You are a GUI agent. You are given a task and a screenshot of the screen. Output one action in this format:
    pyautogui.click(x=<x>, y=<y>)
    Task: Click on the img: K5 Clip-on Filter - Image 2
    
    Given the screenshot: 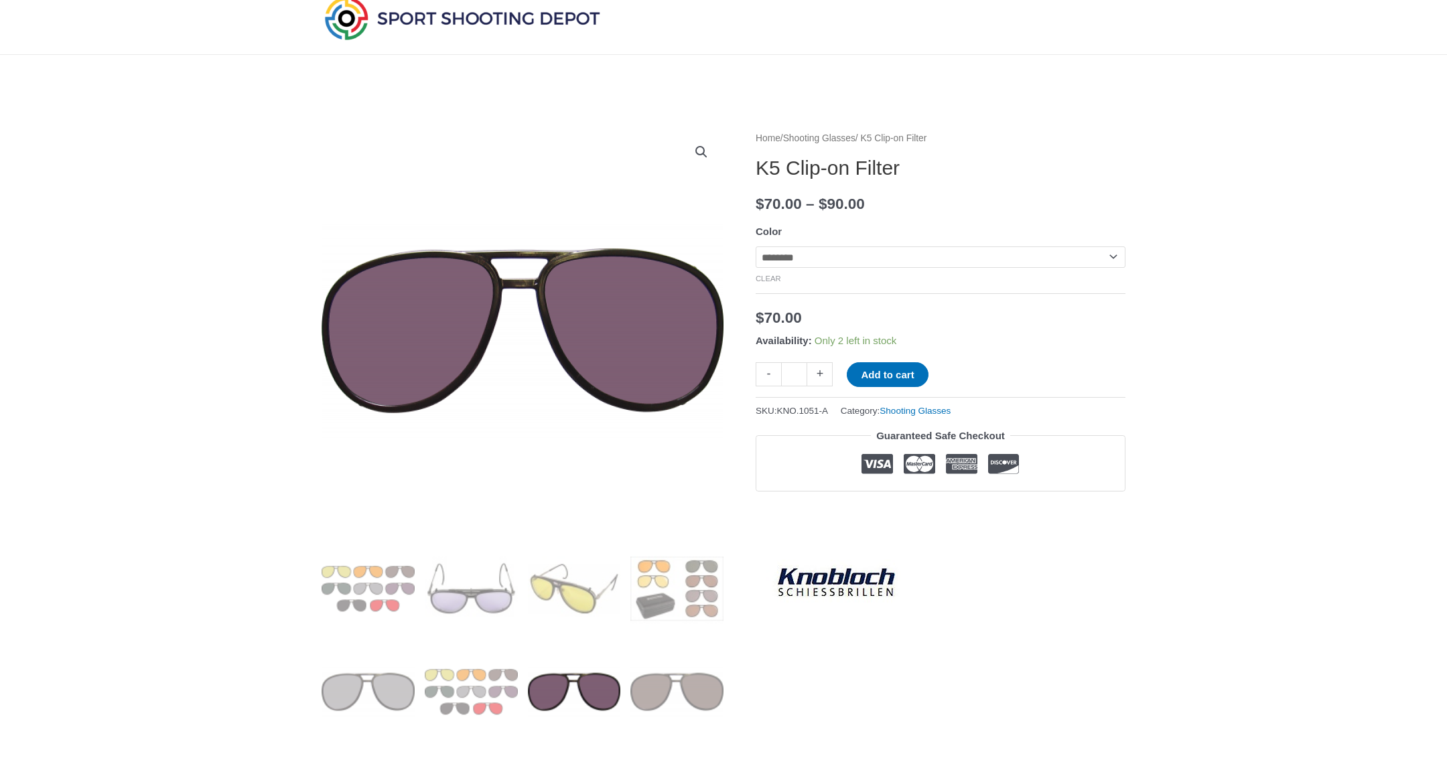 What is the action you would take?
    pyautogui.click(x=471, y=588)
    